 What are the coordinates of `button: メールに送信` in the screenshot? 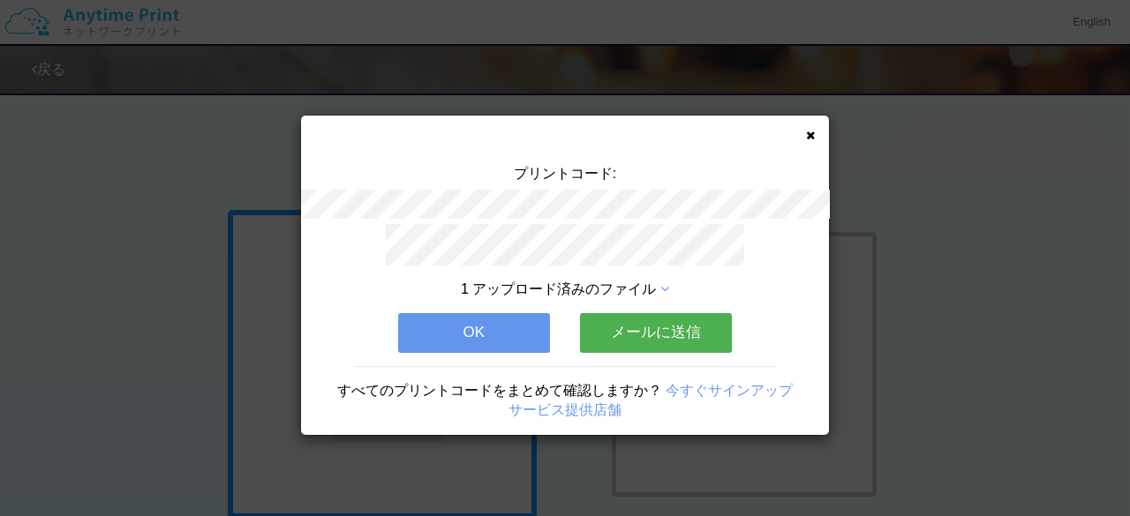 It's located at (656, 333).